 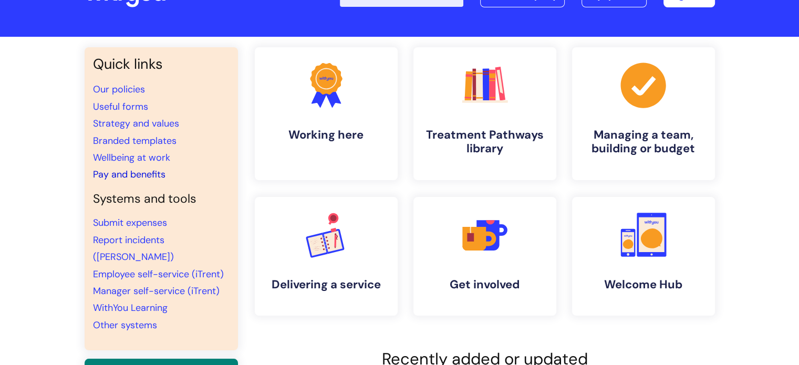 I want to click on a: Treatment Pathways library, so click(x=485, y=113).